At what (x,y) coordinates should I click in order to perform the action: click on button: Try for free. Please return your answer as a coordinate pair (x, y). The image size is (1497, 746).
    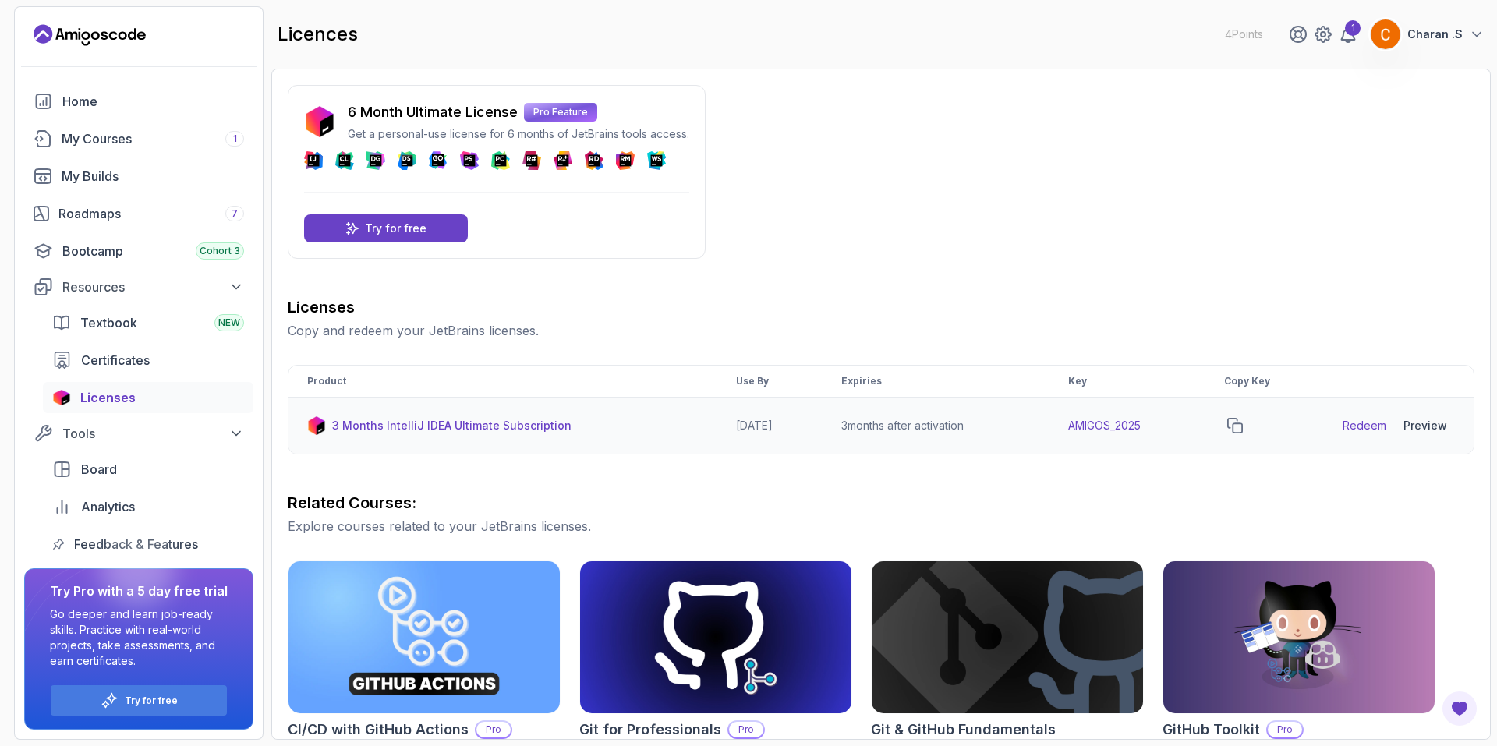
    Looking at the image, I should click on (139, 700).